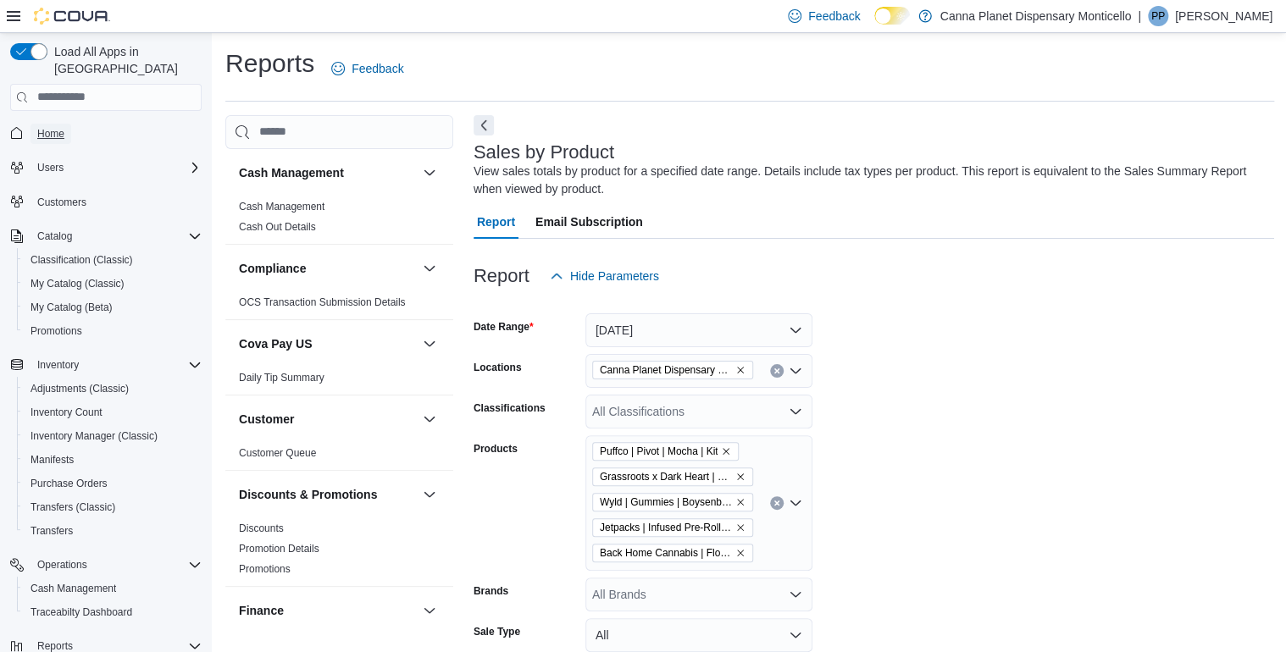 Image resolution: width=1286 pixels, height=652 pixels. What do you see at coordinates (261, 529) in the screenshot?
I see `a: Discounts` at bounding box center [261, 529].